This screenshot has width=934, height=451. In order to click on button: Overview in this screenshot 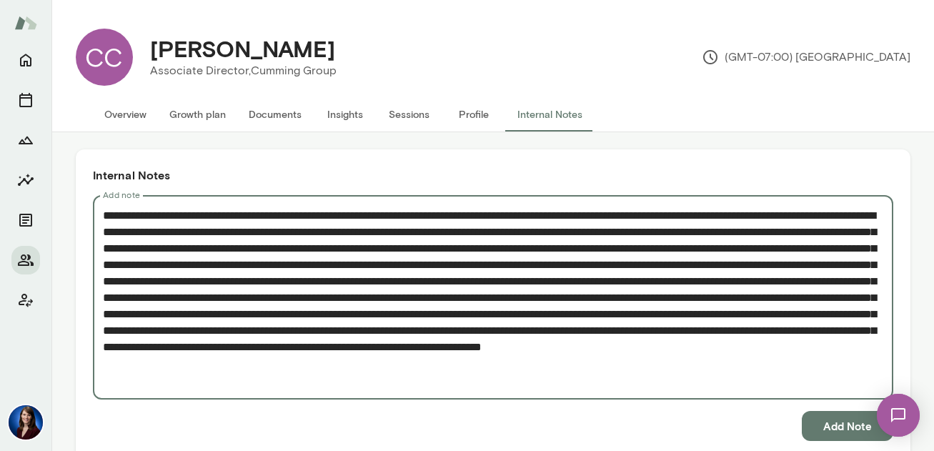, I will do `click(125, 114)`.